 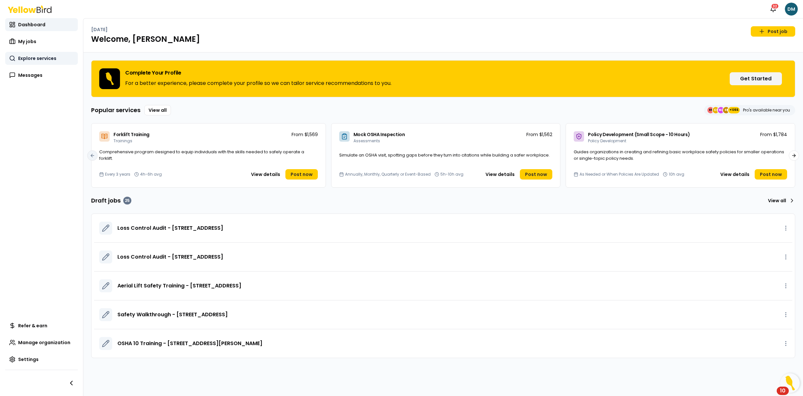 What do you see at coordinates (716, 110) in the screenshot?
I see `span: CE` at bounding box center [716, 110].